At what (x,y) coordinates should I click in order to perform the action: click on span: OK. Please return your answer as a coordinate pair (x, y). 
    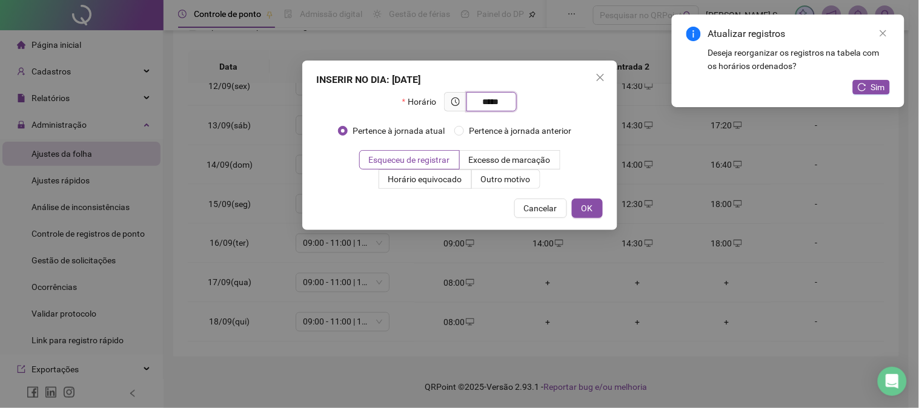
    Looking at the image, I should click on (587, 208).